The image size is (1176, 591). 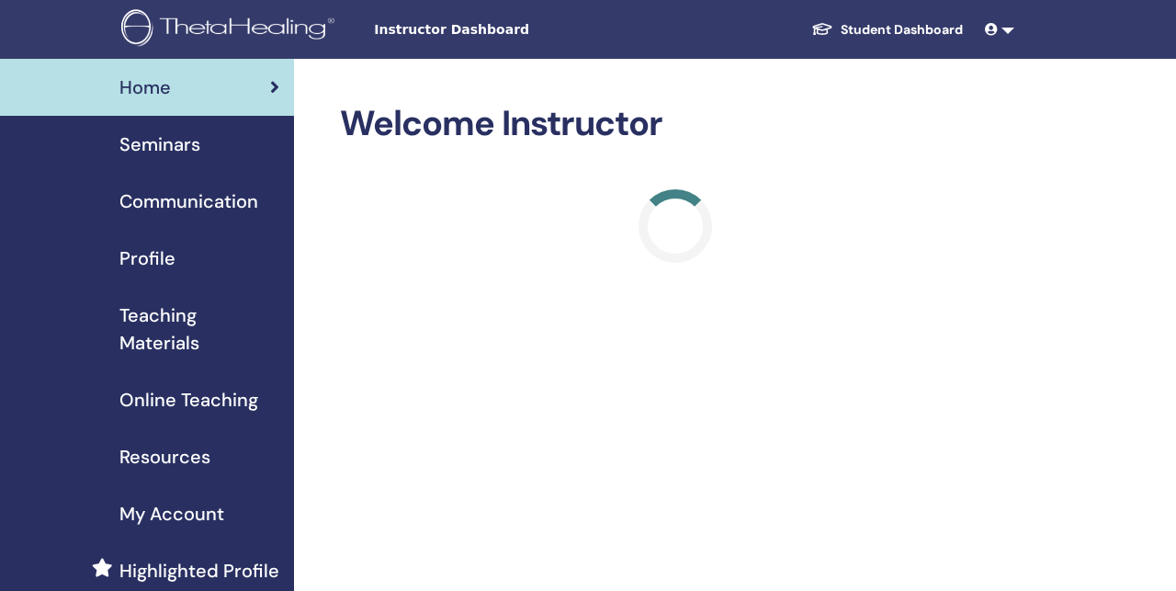 What do you see at coordinates (231, 29) in the screenshot?
I see `img: logo.png` at bounding box center [231, 29].